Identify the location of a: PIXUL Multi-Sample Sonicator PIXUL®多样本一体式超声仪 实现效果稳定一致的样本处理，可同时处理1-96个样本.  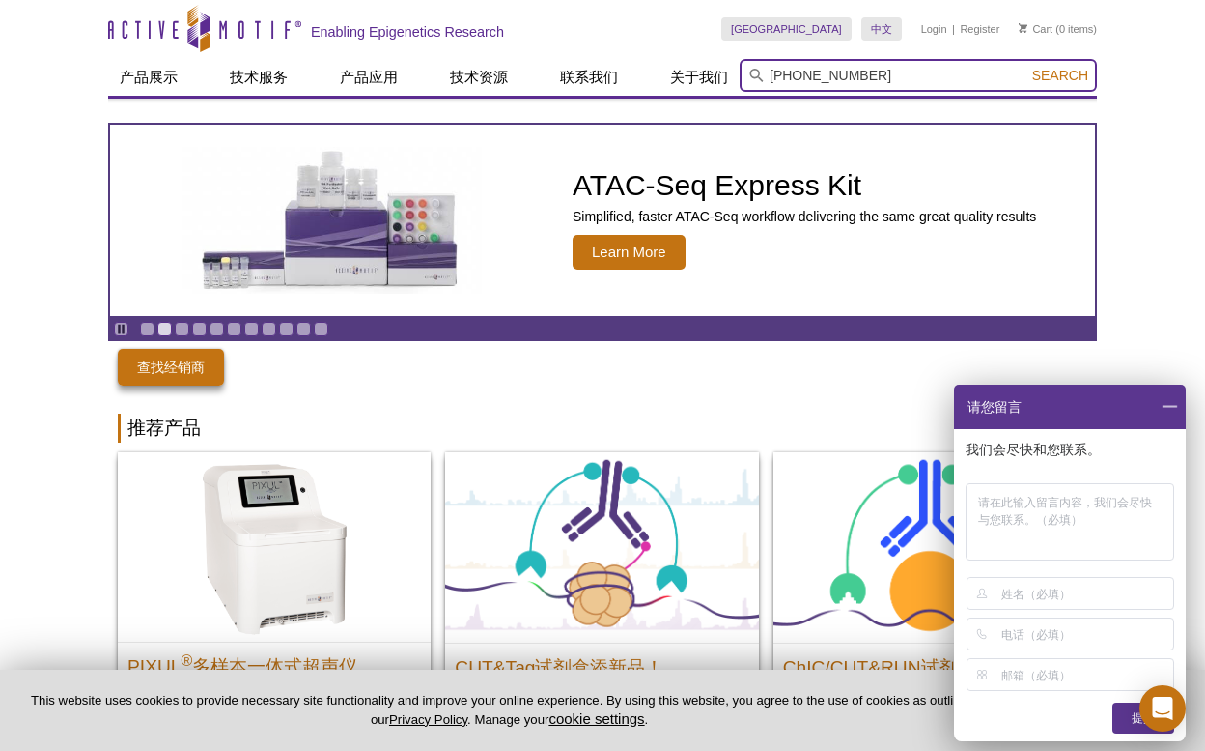
(274, 598).